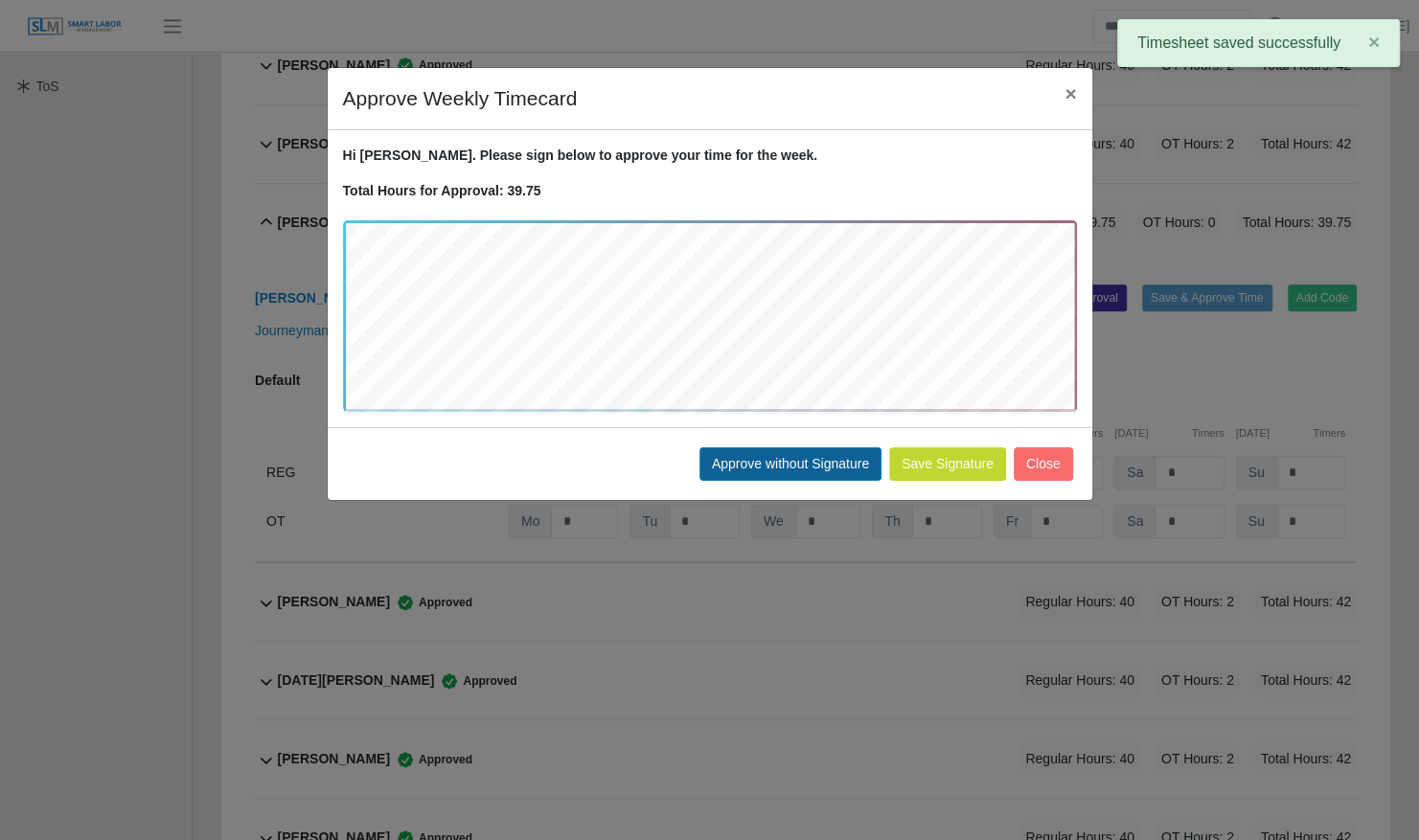  Describe the element at coordinates (947, 464) in the screenshot. I see `button: Save Signature` at that location.